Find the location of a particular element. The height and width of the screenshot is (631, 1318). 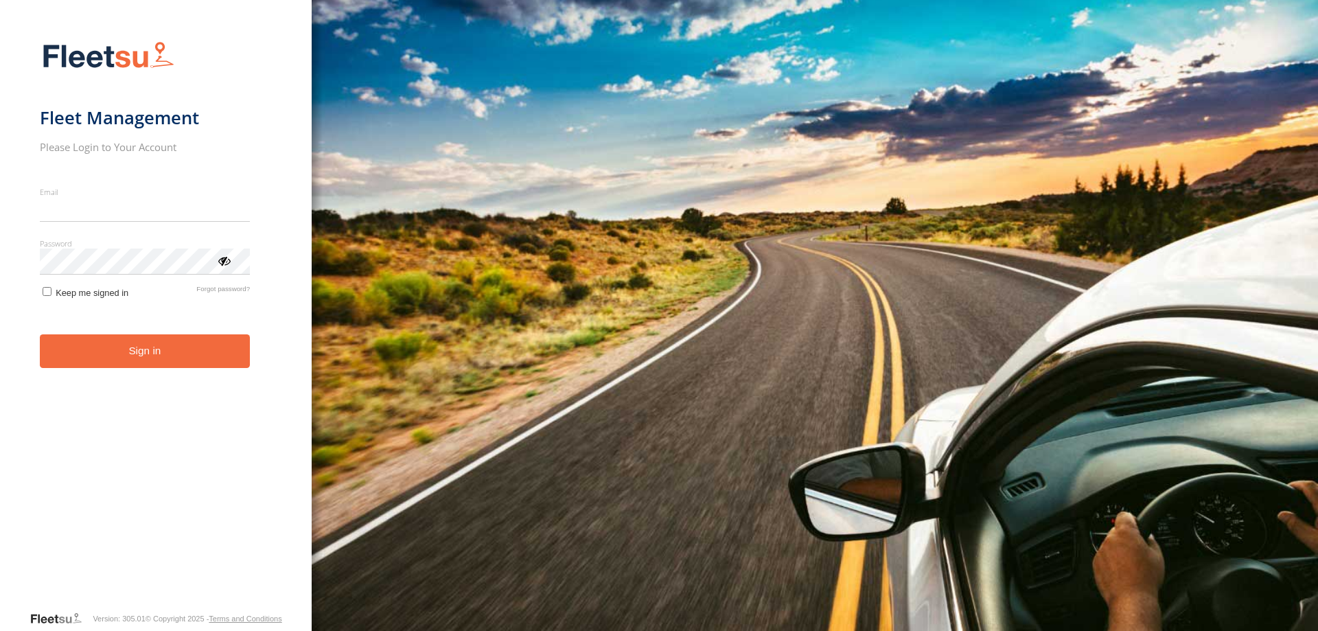

a: Forgot password? is located at coordinates (223, 291).